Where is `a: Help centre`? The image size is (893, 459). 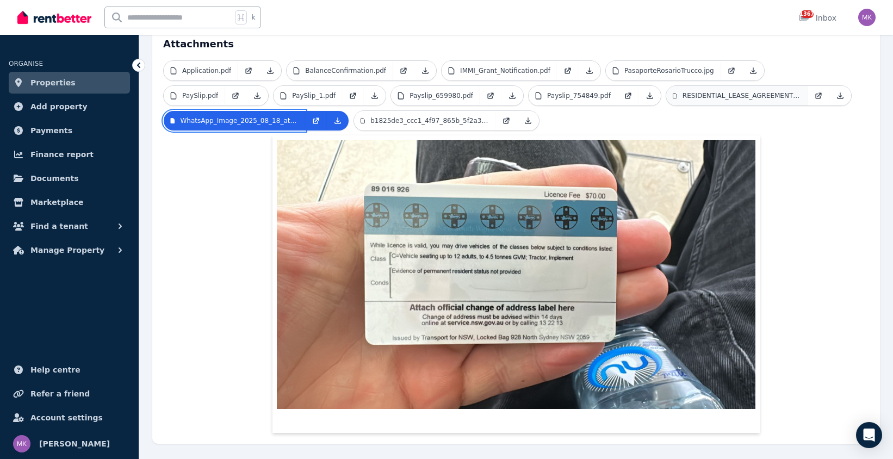 a: Help centre is located at coordinates (69, 370).